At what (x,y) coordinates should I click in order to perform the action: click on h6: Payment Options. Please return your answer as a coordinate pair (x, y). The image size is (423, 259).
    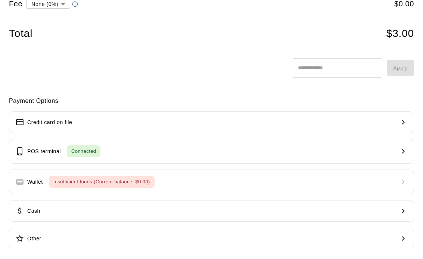
    Looking at the image, I should click on (211, 101).